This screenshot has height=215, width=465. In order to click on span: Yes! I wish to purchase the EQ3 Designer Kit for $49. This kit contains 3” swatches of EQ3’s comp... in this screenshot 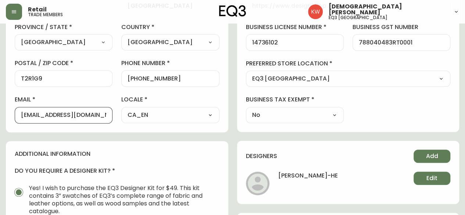, I will do `click(121, 200)`.